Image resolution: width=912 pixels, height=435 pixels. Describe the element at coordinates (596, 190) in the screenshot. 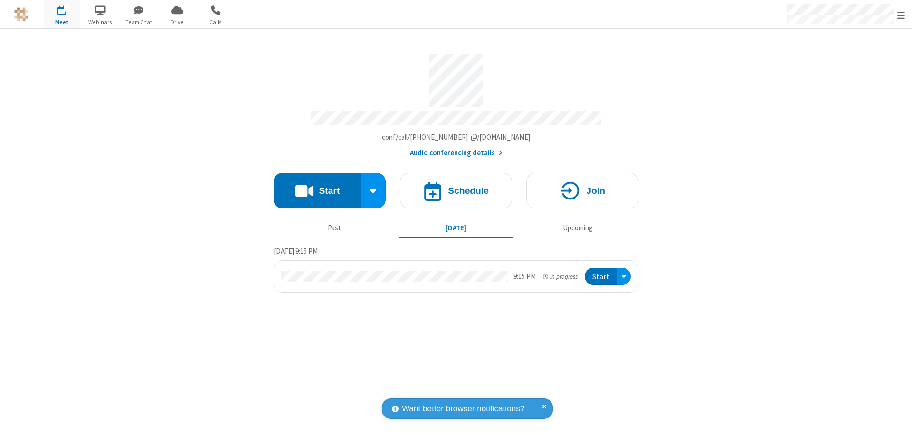

I see `h4: Join` at that location.